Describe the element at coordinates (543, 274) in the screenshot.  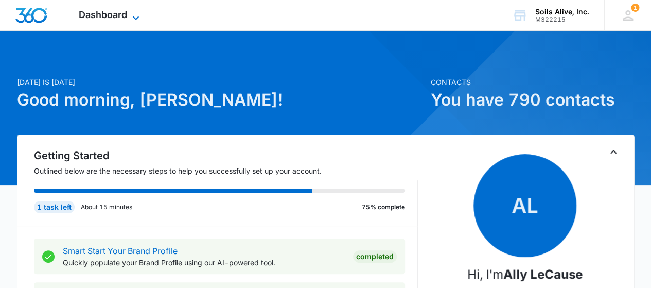
I see `strong: Ally LeCause` at that location.